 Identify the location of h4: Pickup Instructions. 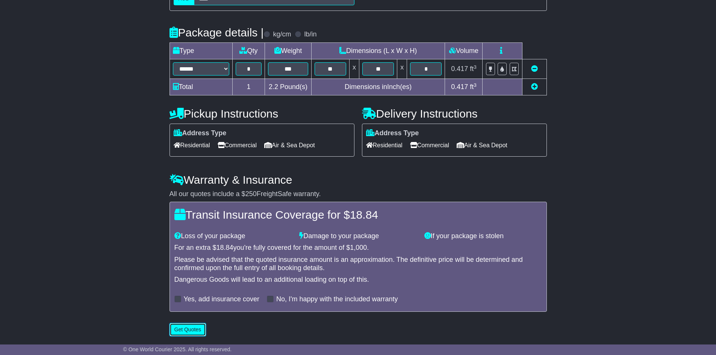
(262, 113).